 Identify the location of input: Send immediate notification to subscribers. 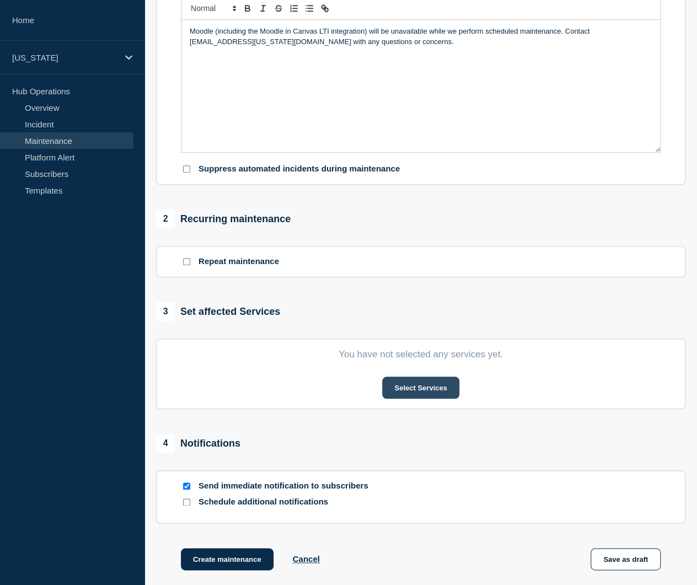
(186, 485).